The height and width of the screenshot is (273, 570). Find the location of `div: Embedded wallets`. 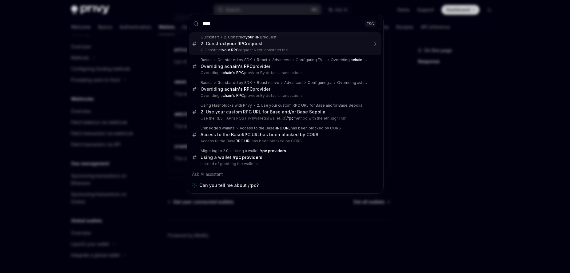

div: Embedded wallets is located at coordinates (217, 128).